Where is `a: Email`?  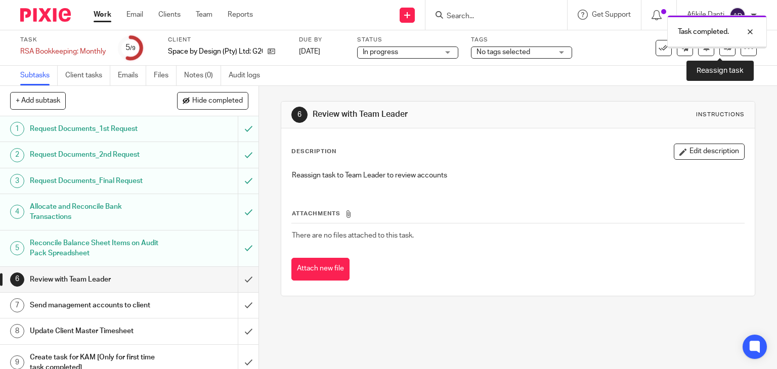
a: Email is located at coordinates (135, 15).